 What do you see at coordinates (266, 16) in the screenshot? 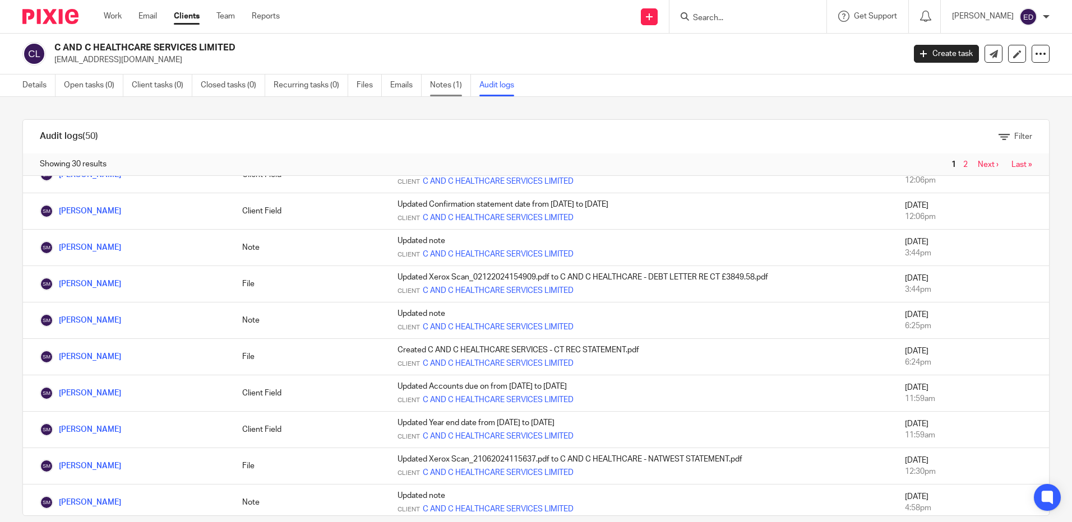
I see `a: Reports` at bounding box center [266, 16].